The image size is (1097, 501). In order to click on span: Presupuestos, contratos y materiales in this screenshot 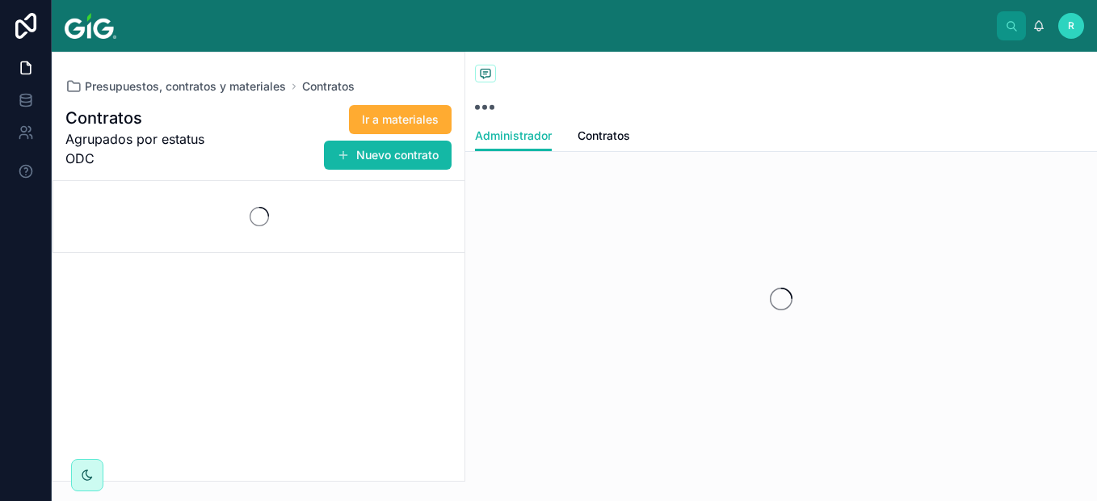, I will do `click(185, 86)`.